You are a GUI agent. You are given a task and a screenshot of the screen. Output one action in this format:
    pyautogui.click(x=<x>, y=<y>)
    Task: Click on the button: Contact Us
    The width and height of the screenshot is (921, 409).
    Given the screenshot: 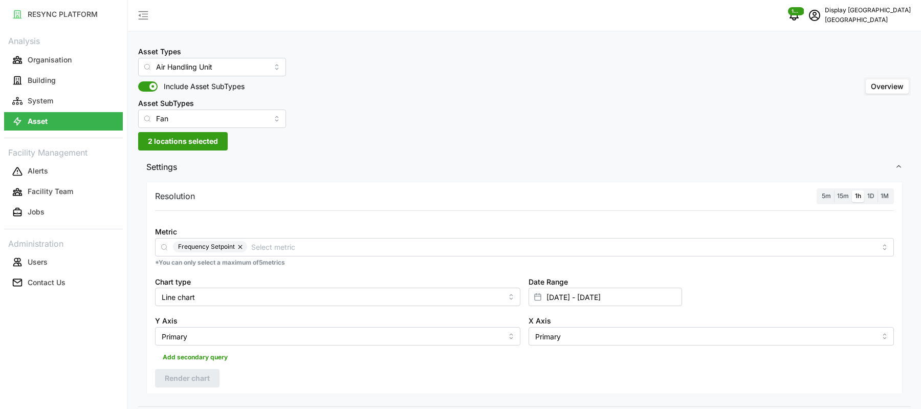 What is the action you would take?
    pyautogui.click(x=63, y=282)
    